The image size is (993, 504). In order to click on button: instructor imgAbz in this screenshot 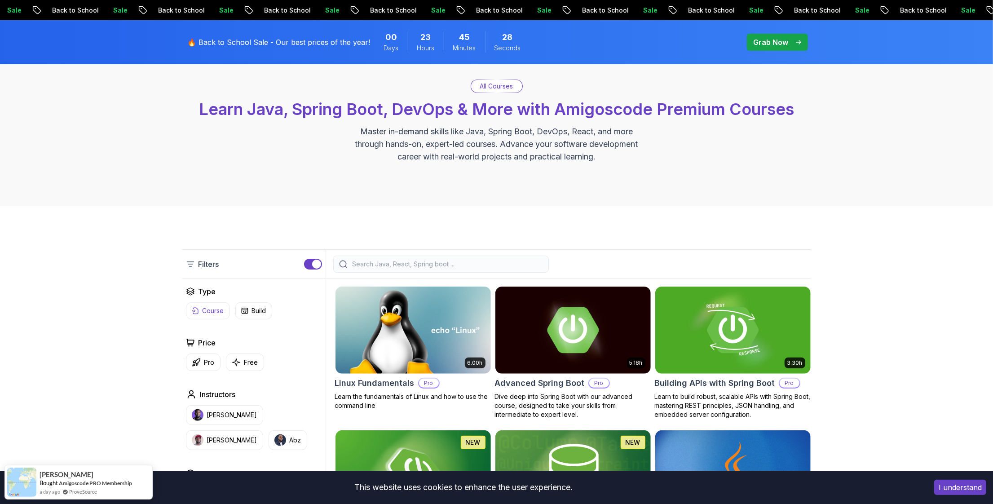, I will do `click(288, 440)`.